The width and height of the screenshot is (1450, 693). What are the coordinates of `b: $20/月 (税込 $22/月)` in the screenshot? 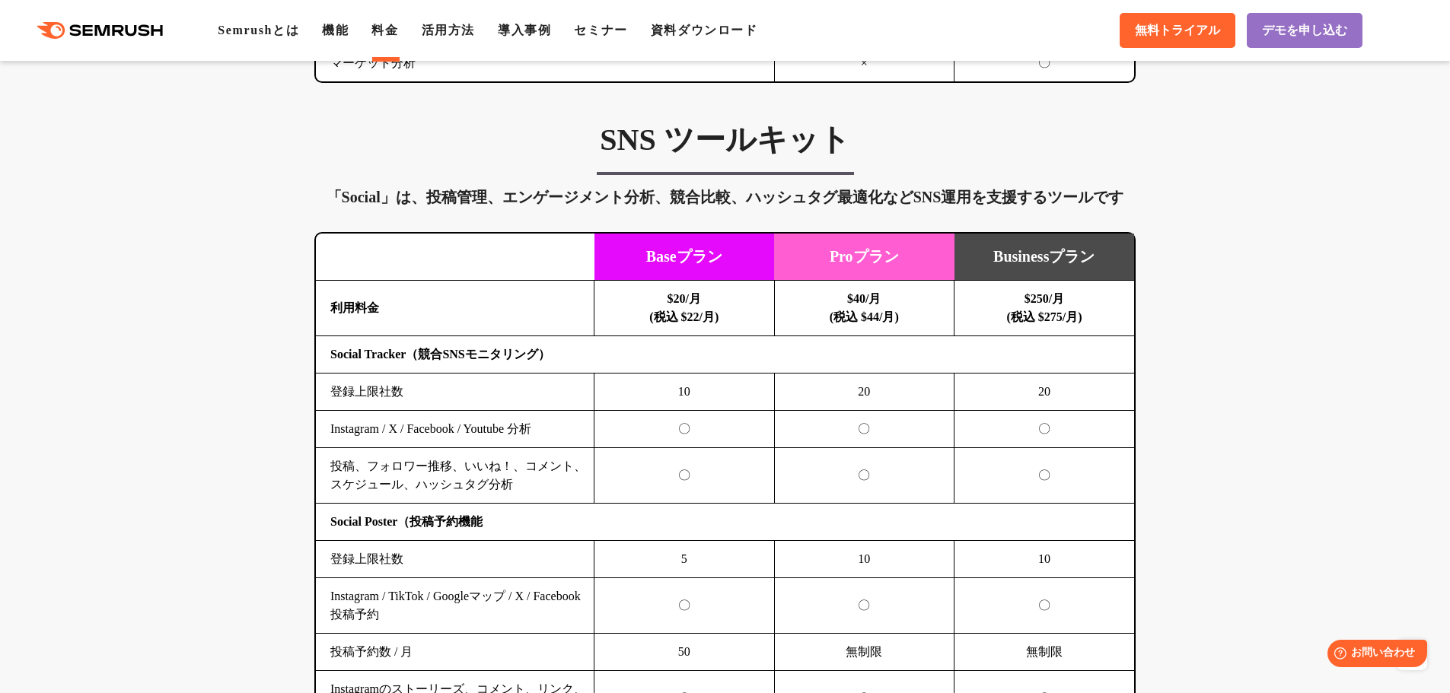 It's located at (684, 308).